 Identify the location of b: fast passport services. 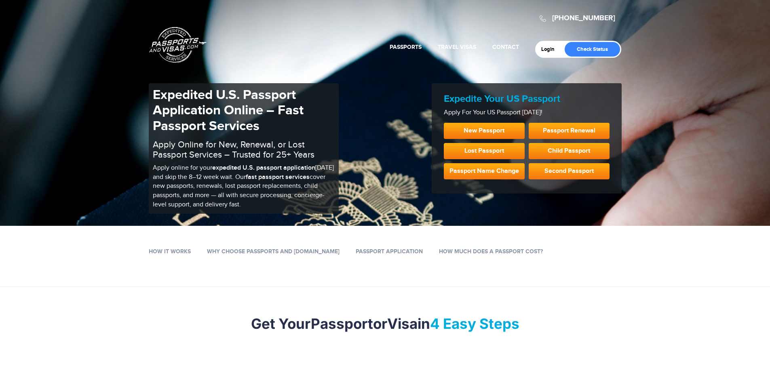
(278, 177).